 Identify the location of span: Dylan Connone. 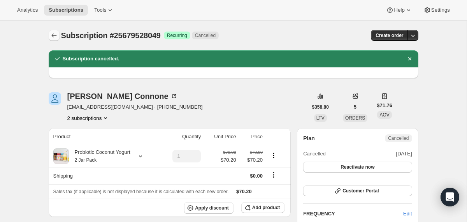
(55, 98).